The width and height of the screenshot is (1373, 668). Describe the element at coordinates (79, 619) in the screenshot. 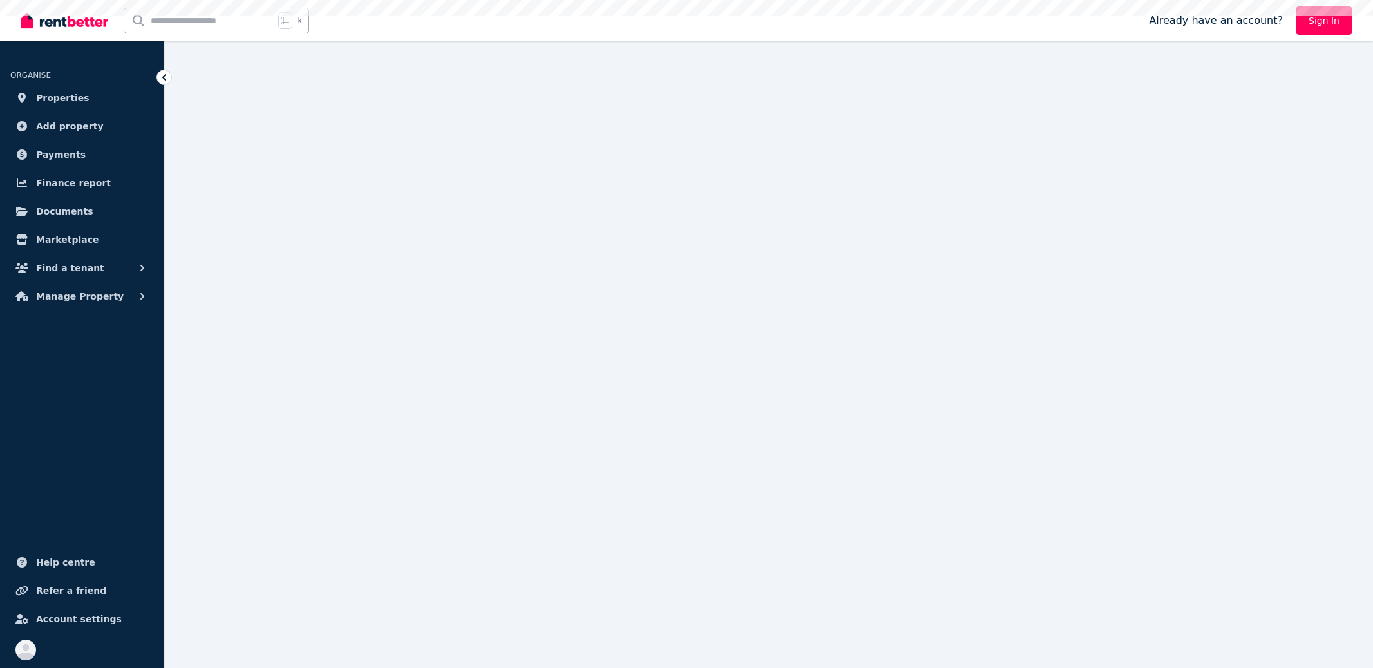

I see `span: Account settings` at that location.